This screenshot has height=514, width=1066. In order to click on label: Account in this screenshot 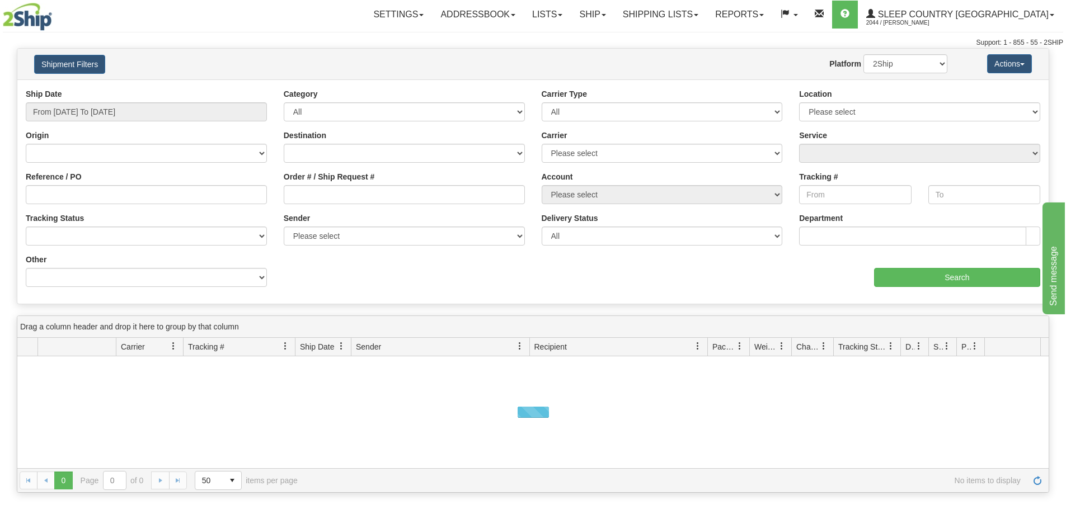, I will do `click(557, 177)`.